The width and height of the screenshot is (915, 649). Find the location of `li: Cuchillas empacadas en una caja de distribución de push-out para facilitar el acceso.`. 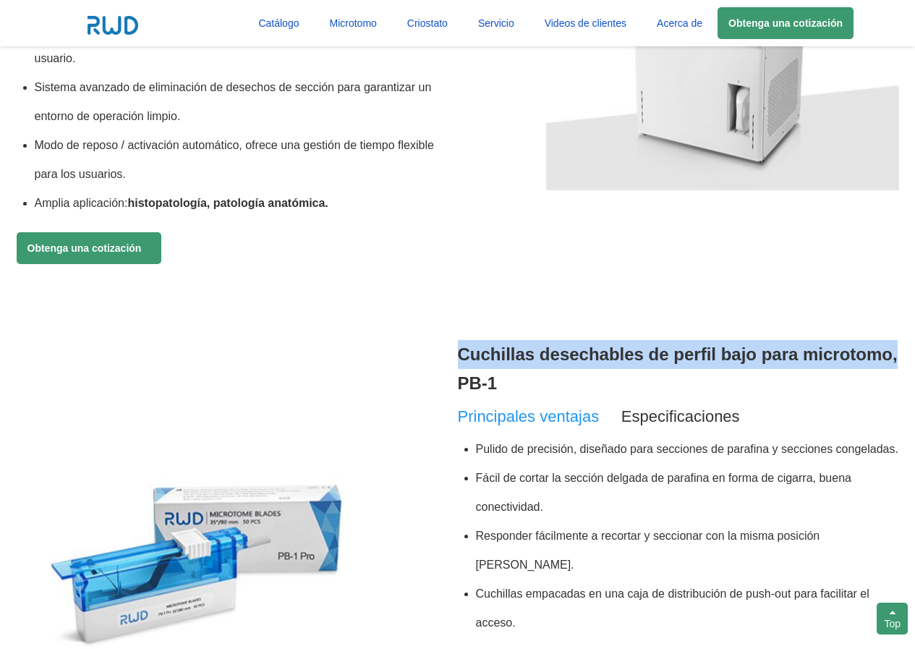

li: Cuchillas empacadas en una caja de distribución de push-out para facilitar el acceso. is located at coordinates (687, 608).